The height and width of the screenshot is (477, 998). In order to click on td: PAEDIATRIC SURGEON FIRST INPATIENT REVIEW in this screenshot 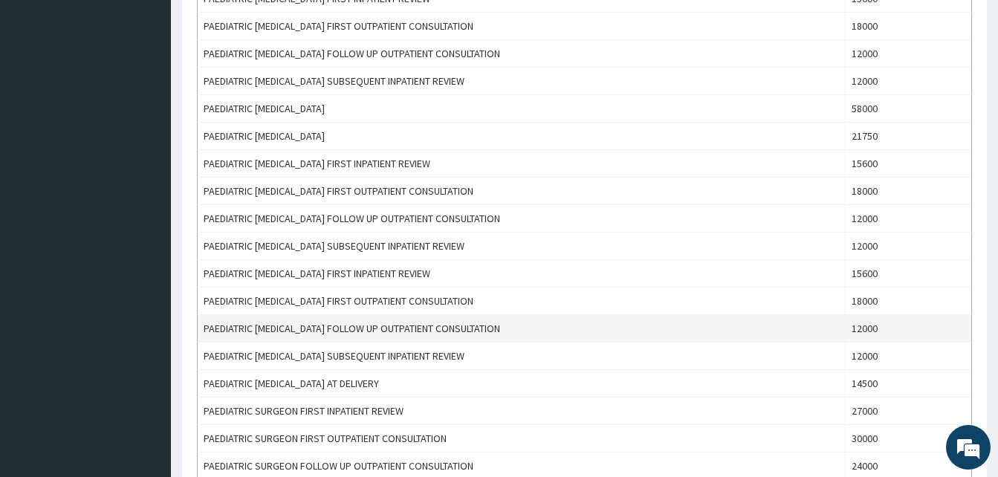, I will do `click(521, 411)`.